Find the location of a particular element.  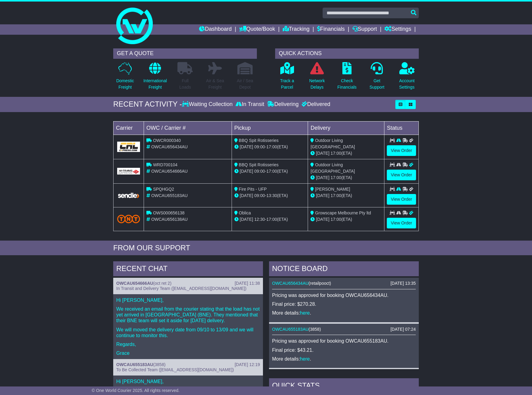

td: Carrier is located at coordinates (129, 128).